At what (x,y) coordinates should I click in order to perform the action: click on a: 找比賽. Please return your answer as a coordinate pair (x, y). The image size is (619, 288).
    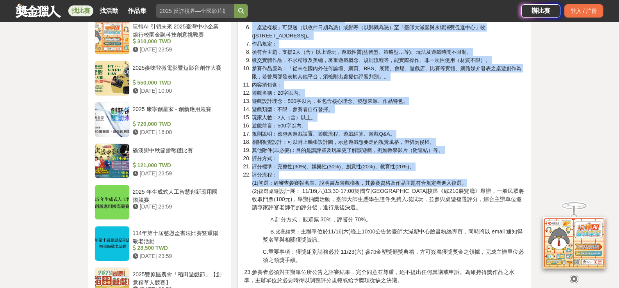
    Looking at the image, I should click on (81, 11).